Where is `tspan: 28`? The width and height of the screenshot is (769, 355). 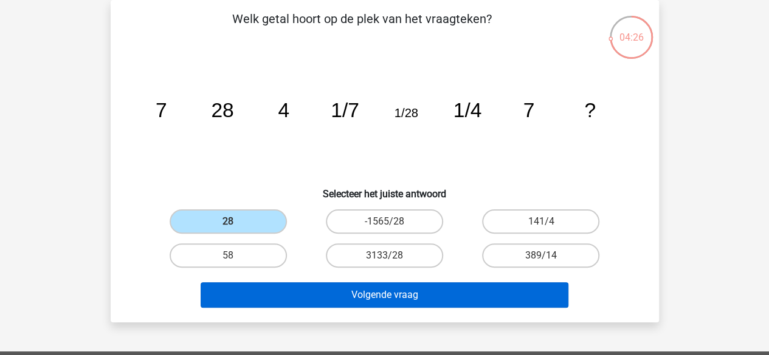
tspan: 28 is located at coordinates (222, 110).